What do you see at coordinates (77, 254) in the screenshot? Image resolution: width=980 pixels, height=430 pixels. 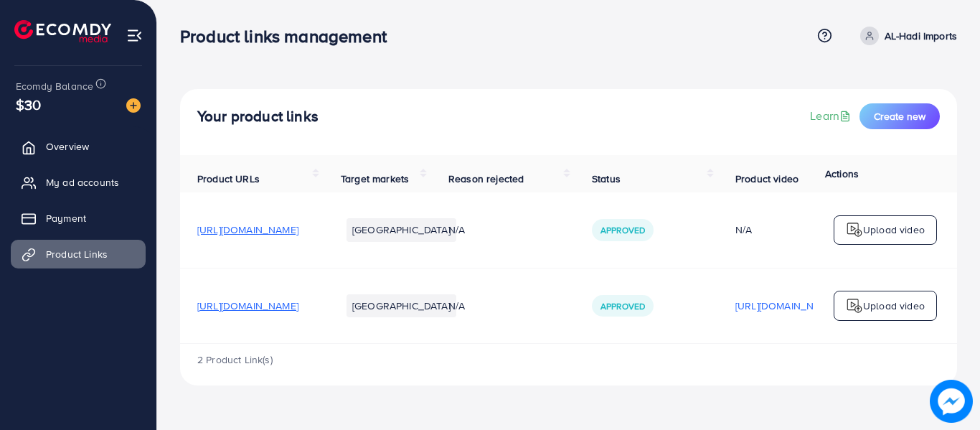 I see `span: Product Links` at bounding box center [77, 254].